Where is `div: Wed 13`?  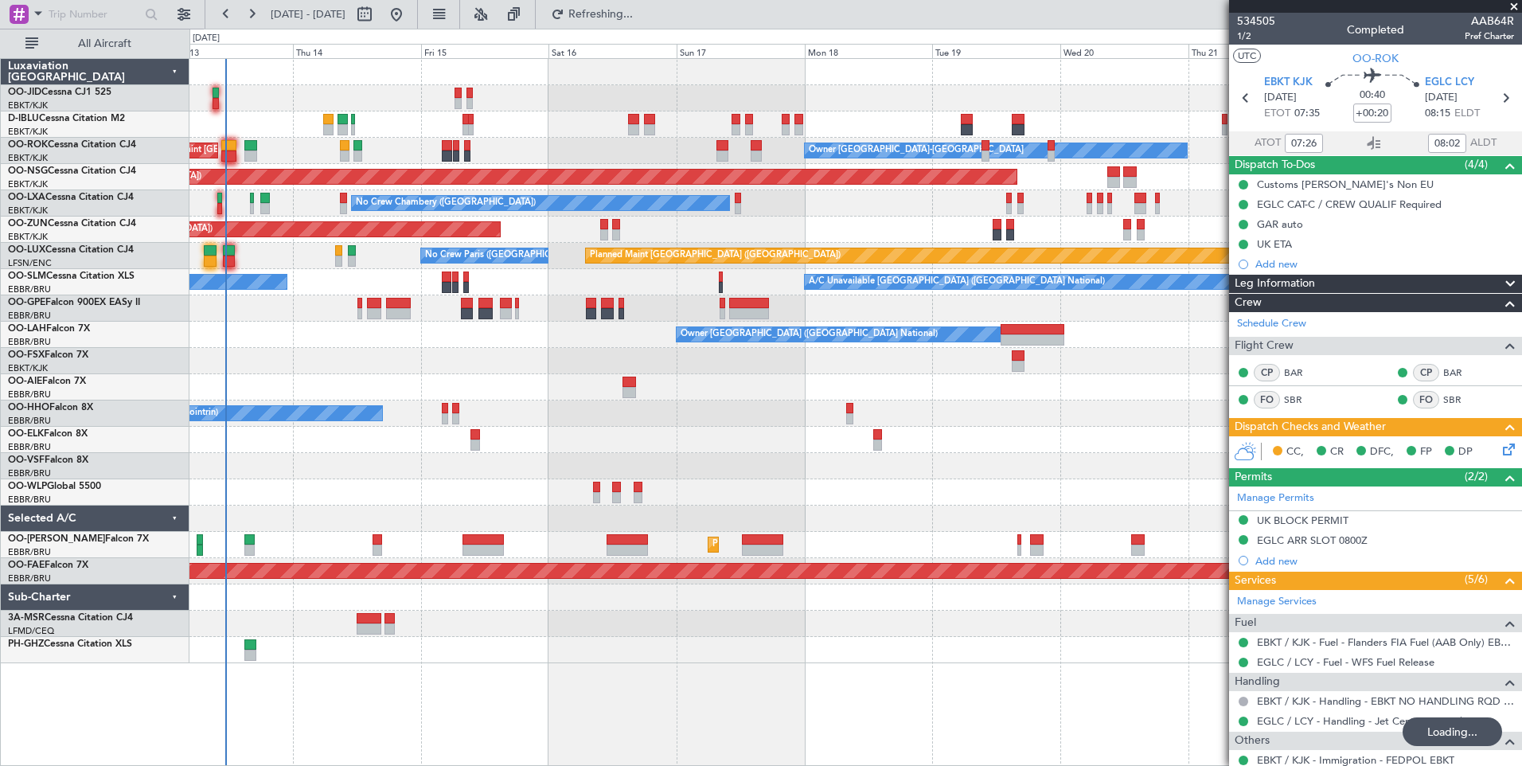
div: Wed 13 is located at coordinates (229, 51).